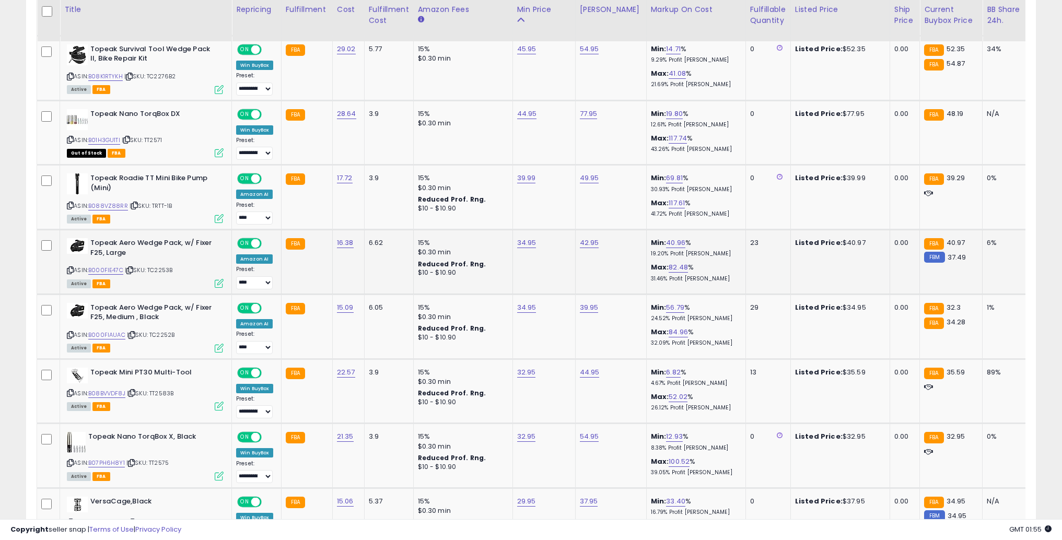  I want to click on a: 117.74, so click(678, 138).